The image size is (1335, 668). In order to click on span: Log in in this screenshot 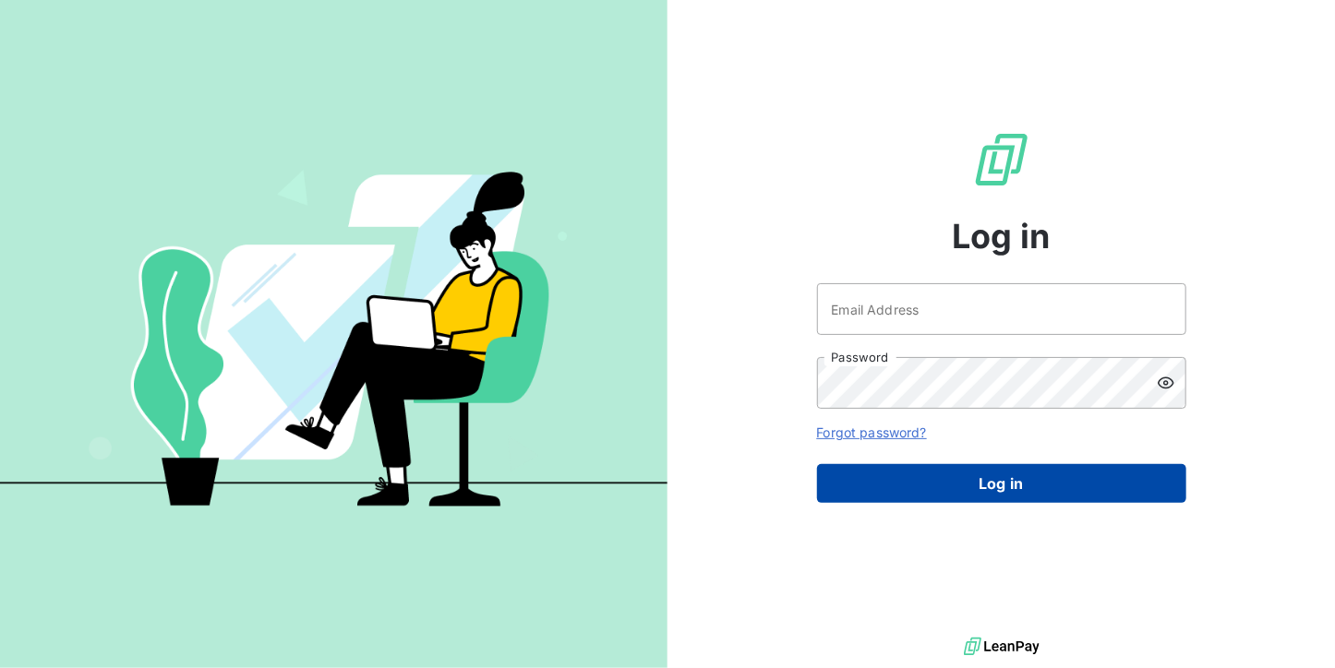, I will do `click(1000, 236)`.